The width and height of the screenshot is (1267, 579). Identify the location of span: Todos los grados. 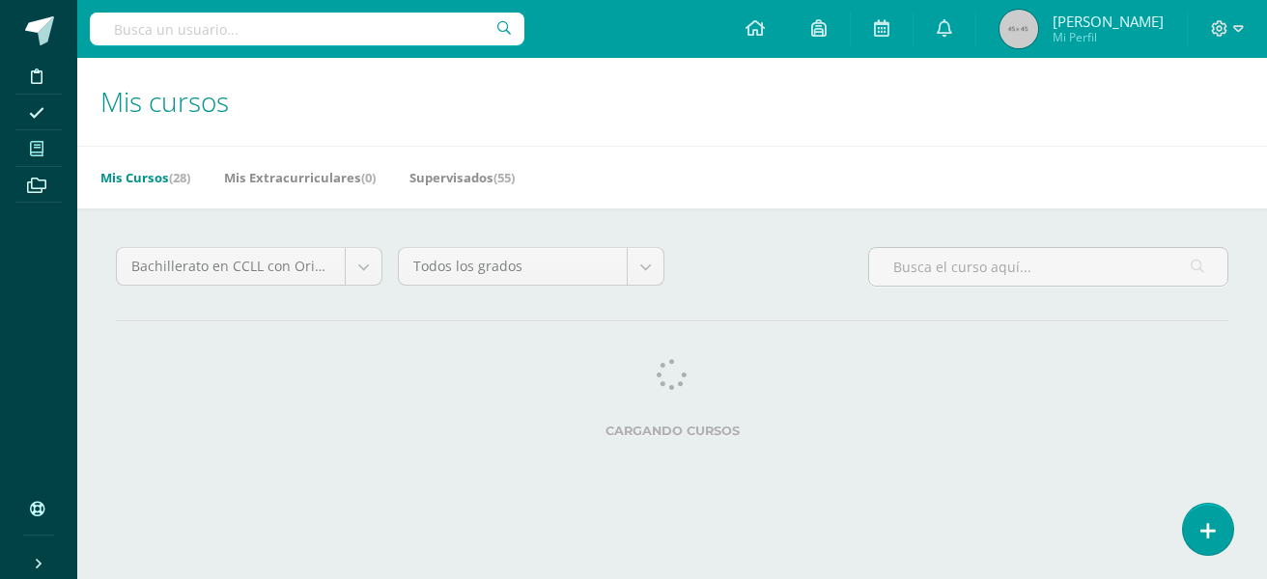
(513, 267).